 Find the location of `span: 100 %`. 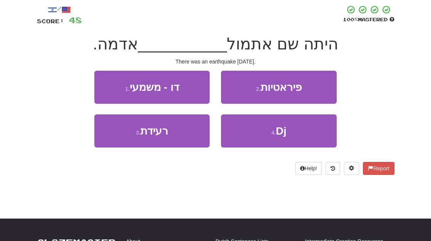

span: 100 % is located at coordinates (350, 19).